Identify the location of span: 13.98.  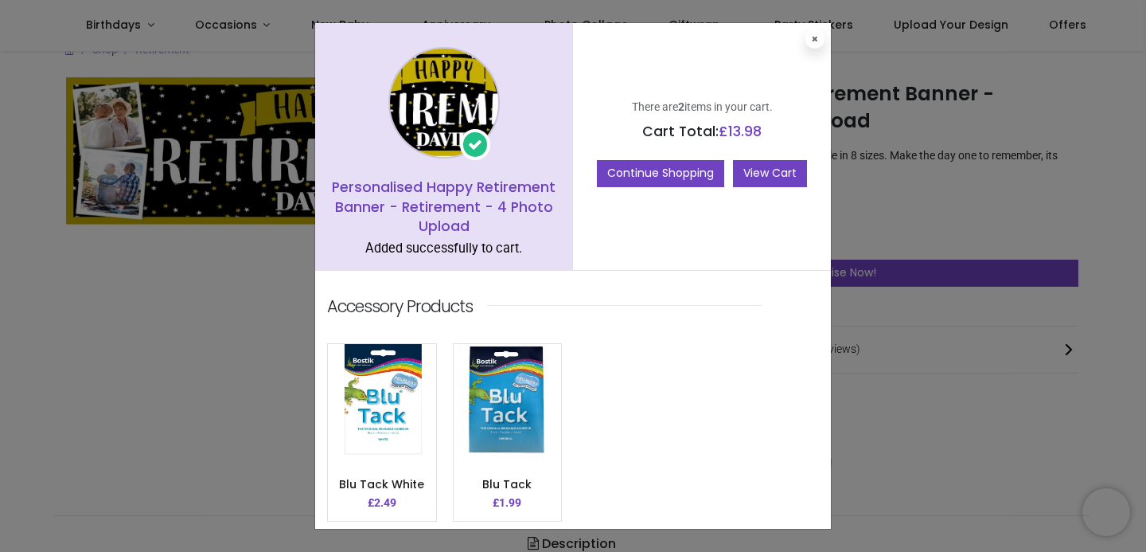
(745, 131).